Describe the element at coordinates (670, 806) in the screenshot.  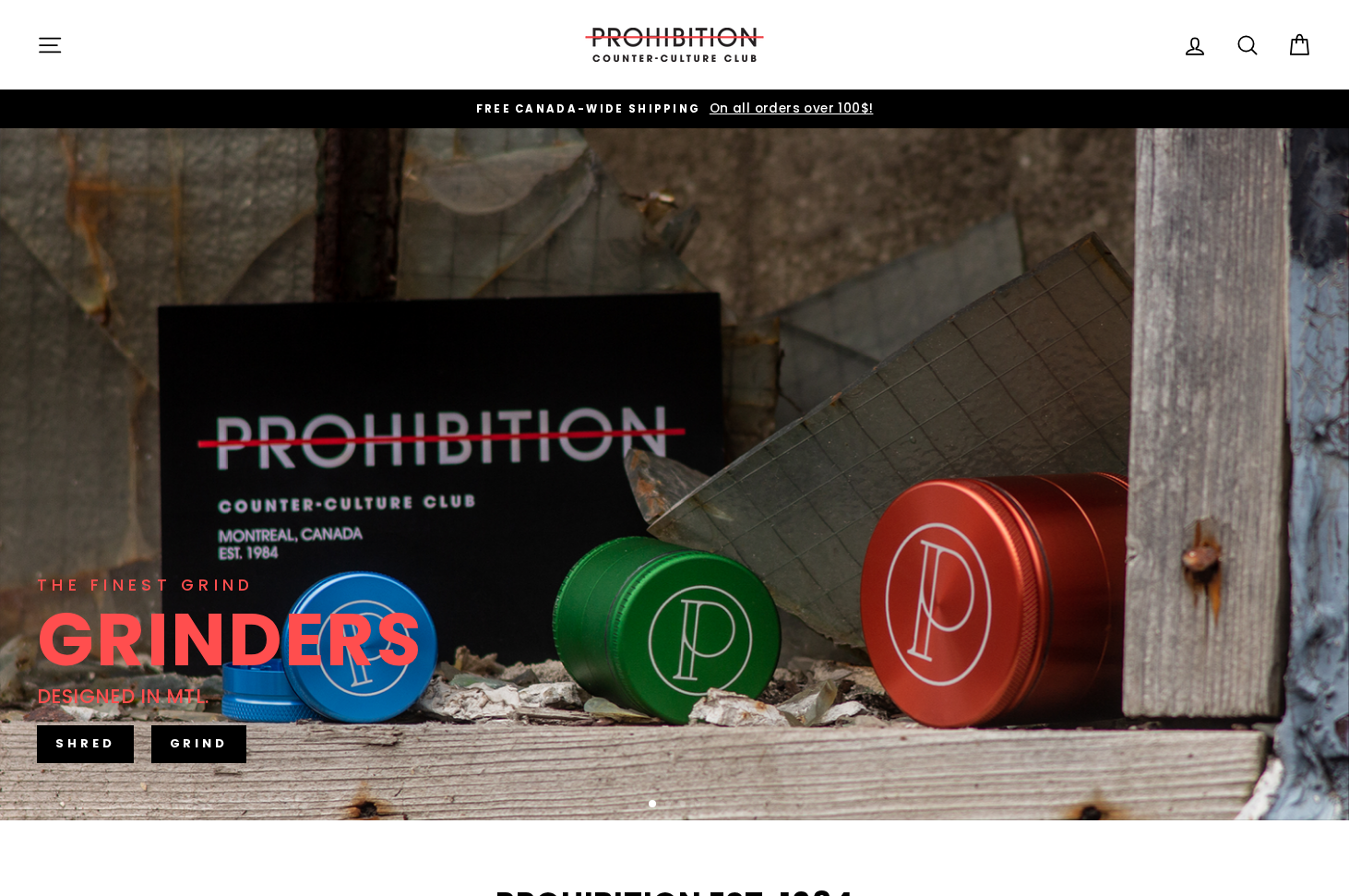
I see `button: 2` at that location.